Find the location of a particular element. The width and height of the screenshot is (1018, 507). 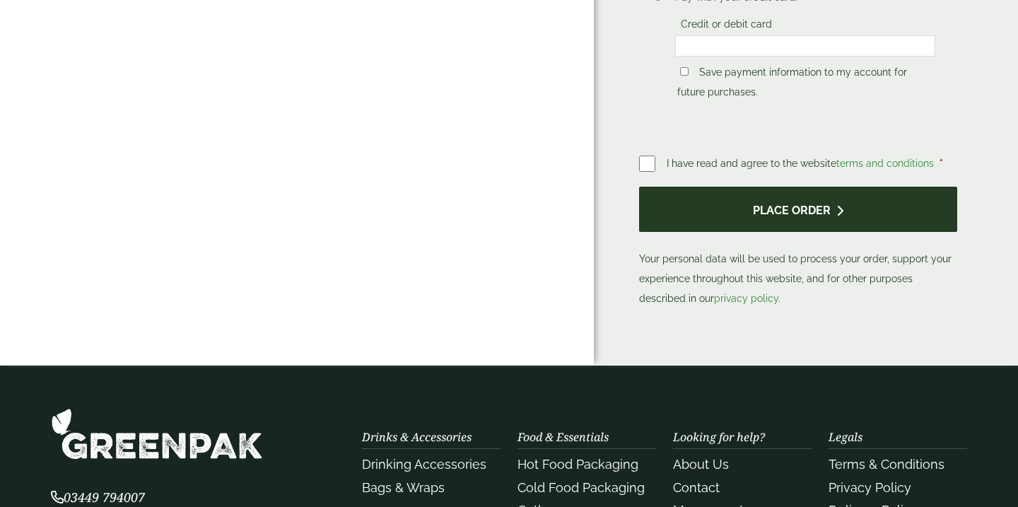

p: Your personal data will be used to process your order, support your experience throughout this we... is located at coordinates (798, 247).